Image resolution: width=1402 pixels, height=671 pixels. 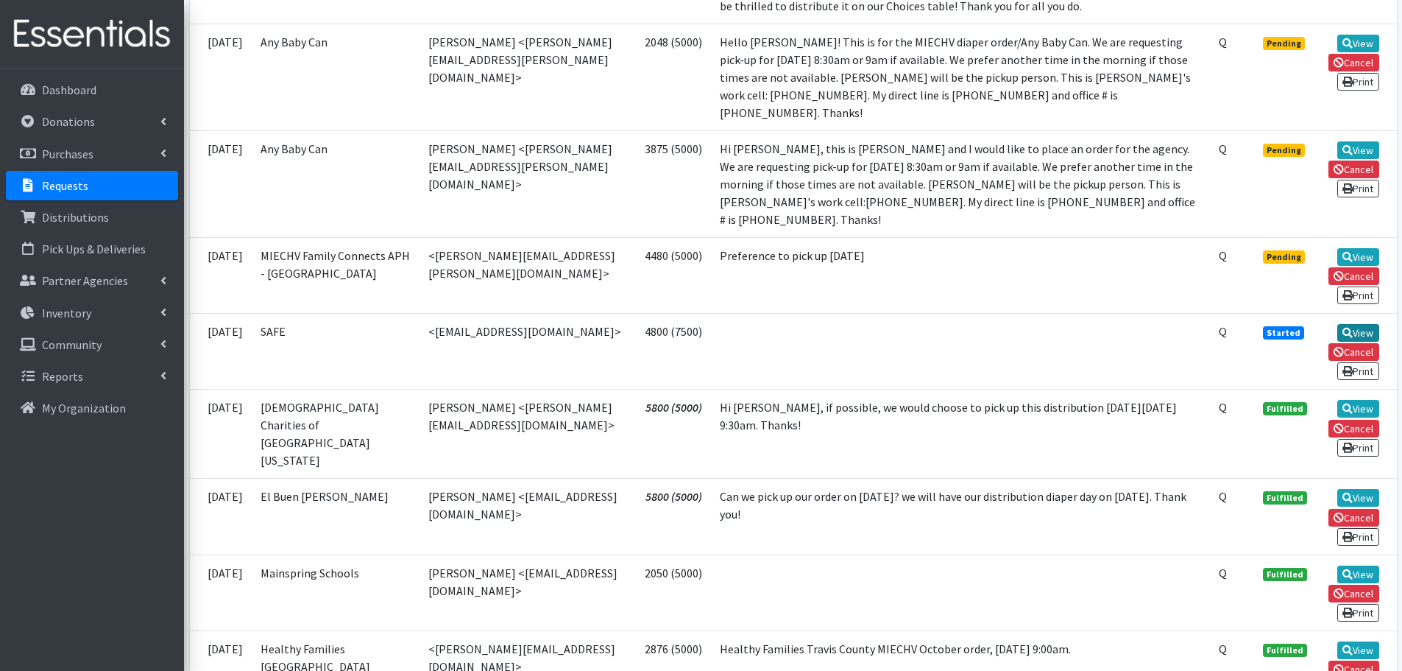 I want to click on p: Pick Ups & Deliveries, so click(x=93, y=249).